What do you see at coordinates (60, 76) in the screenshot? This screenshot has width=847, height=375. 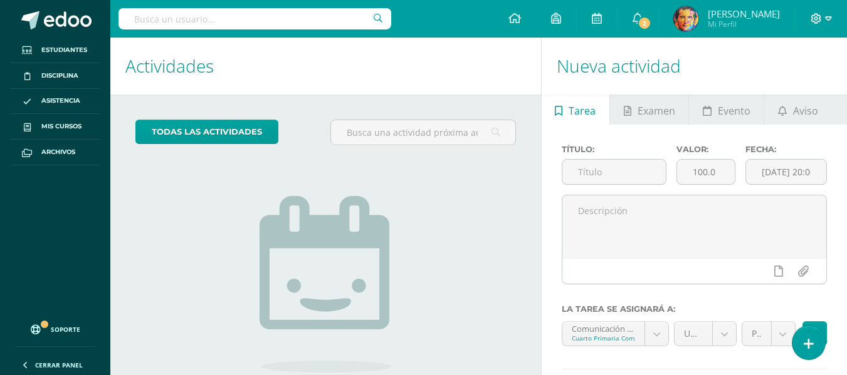 I see `span: Disciplina` at bounding box center [60, 76].